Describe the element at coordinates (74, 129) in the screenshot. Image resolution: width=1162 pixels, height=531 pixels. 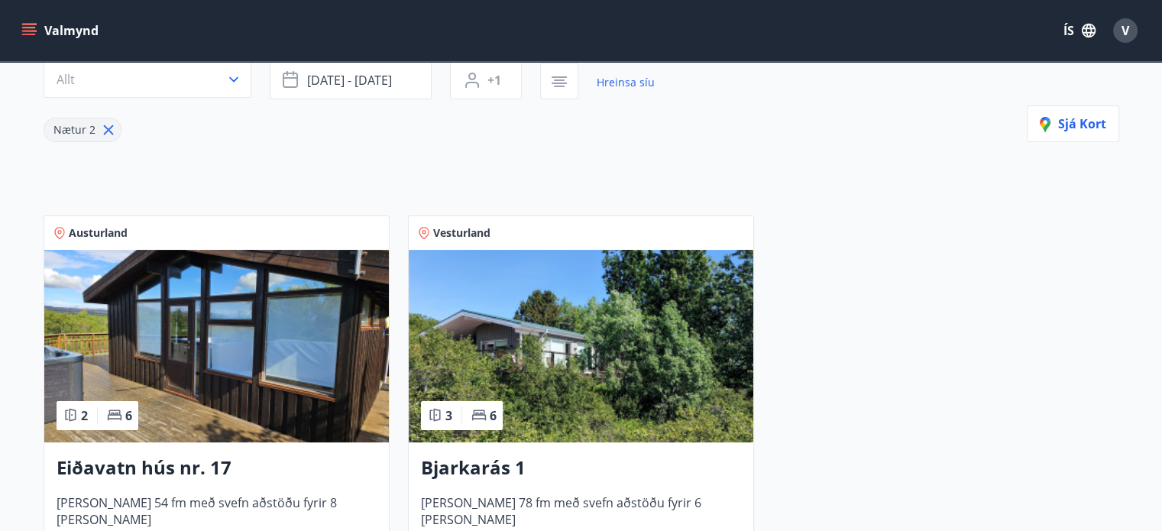
I see `span: Nætur 2` at that location.